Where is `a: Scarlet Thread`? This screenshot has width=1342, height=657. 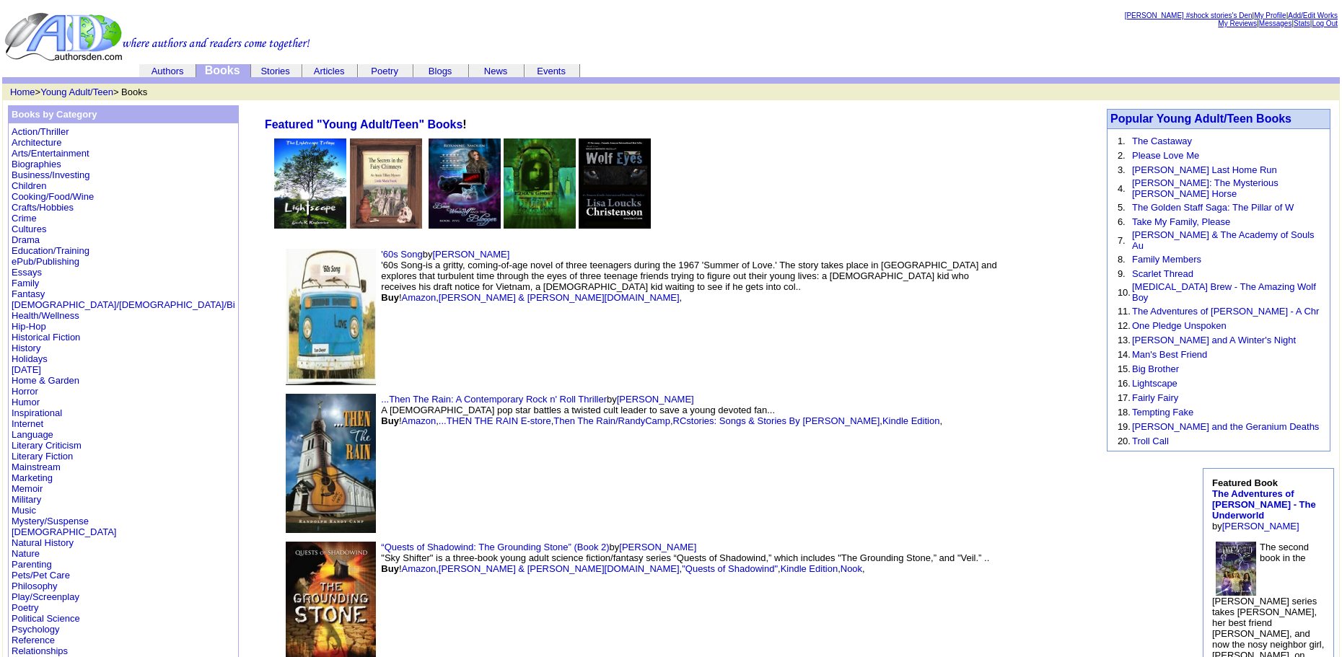
a: Scarlet Thread is located at coordinates (1163, 273).